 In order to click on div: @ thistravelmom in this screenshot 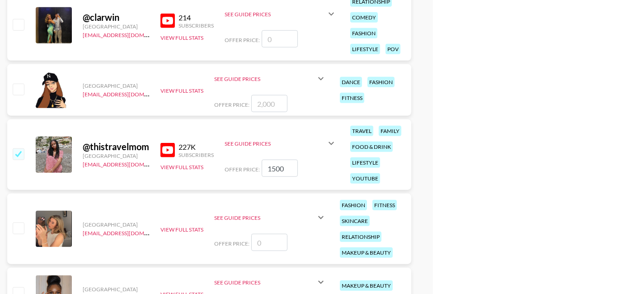, I will do `click(116, 146)`.